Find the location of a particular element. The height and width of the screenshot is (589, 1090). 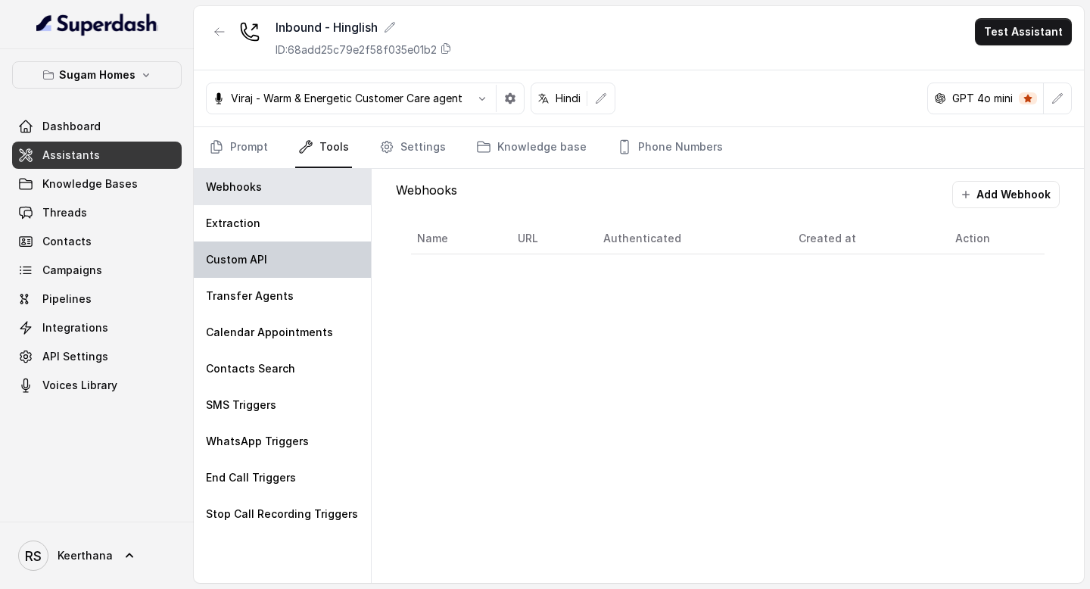

span: Dashboard is located at coordinates (71, 126).